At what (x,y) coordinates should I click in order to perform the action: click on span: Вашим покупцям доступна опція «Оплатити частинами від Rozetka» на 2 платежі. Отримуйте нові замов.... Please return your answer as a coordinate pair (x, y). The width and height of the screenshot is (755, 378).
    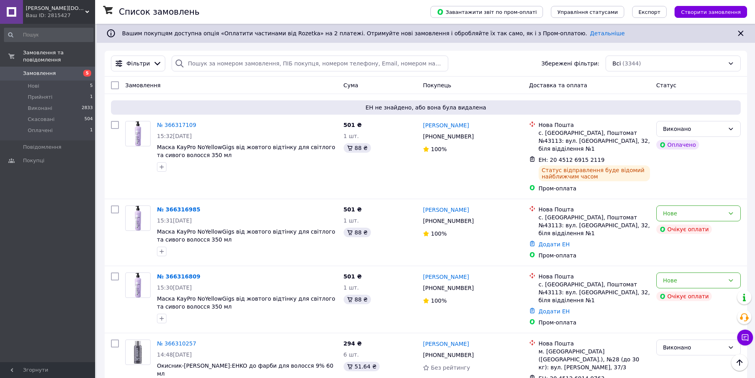
    Looking at the image, I should click on (373, 33).